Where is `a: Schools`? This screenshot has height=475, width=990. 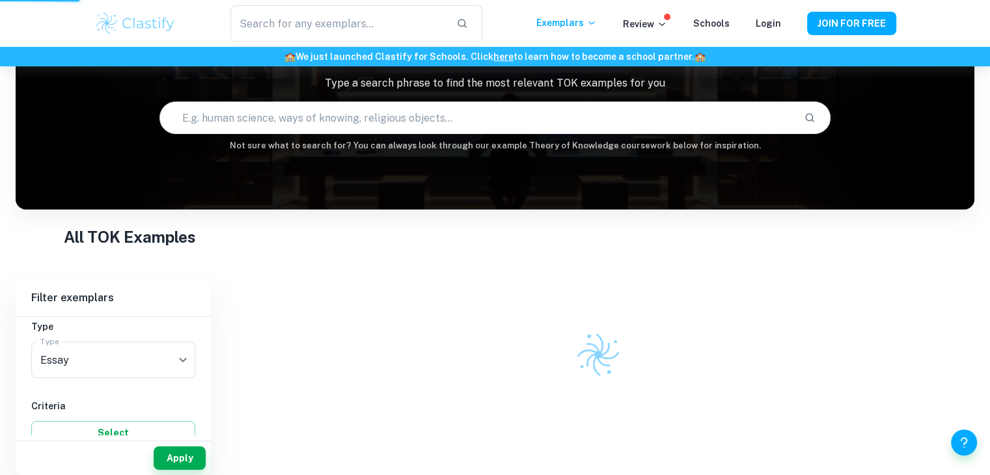
a: Schools is located at coordinates (712, 23).